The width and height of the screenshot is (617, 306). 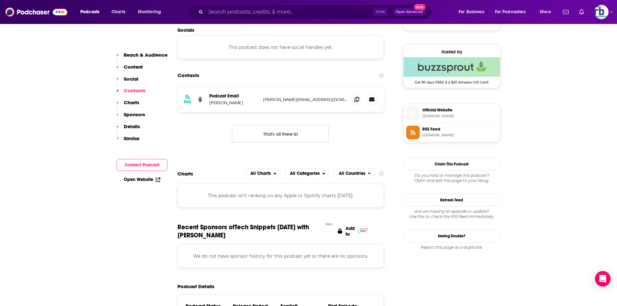 What do you see at coordinates (281, 30) in the screenshot?
I see `h2: Socials` at bounding box center [281, 30].